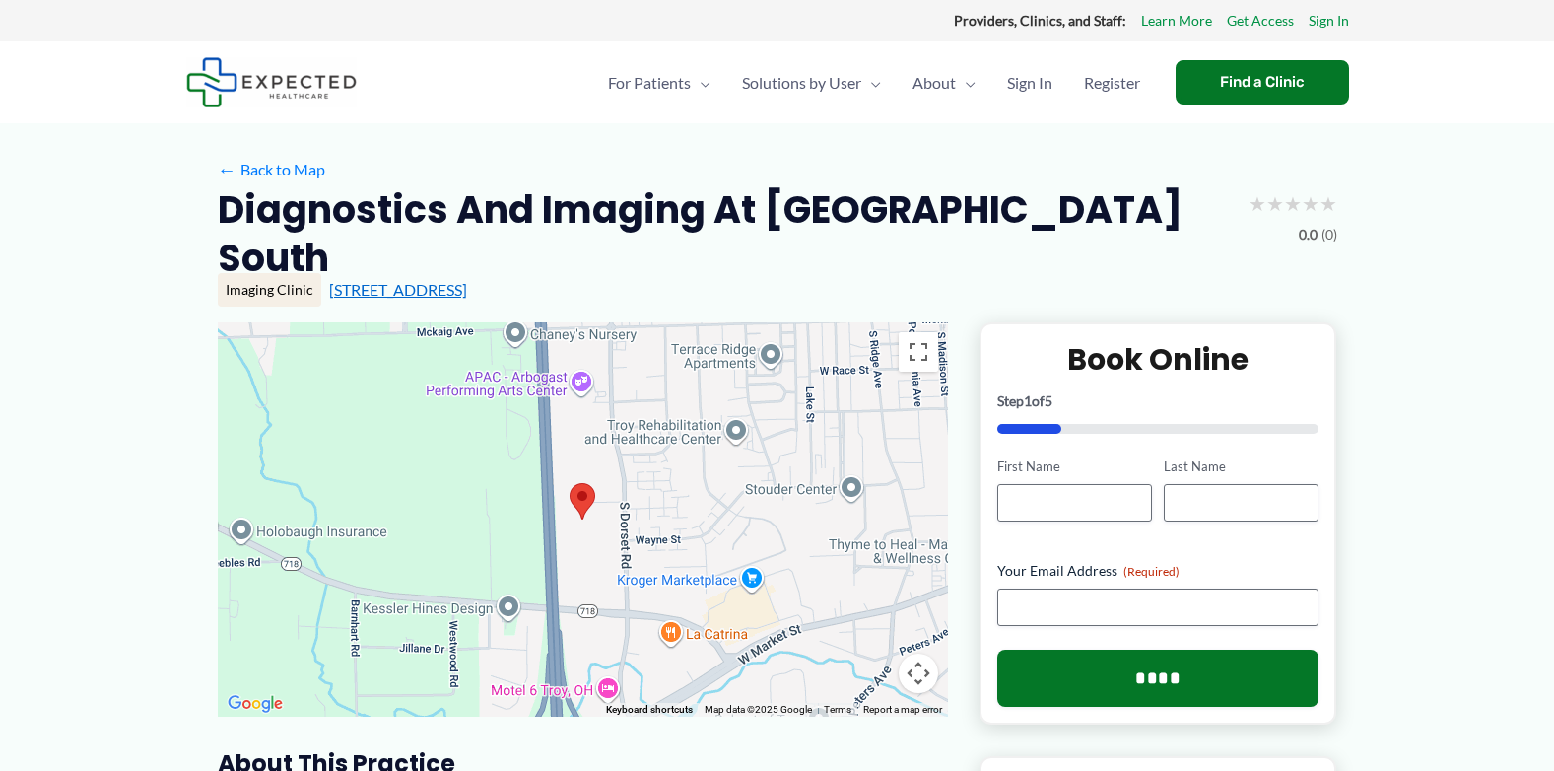 The width and height of the screenshot is (1554, 771). What do you see at coordinates (659, 83) in the screenshot?
I see `a: For PatientsMenu Toggle` at bounding box center [659, 83].